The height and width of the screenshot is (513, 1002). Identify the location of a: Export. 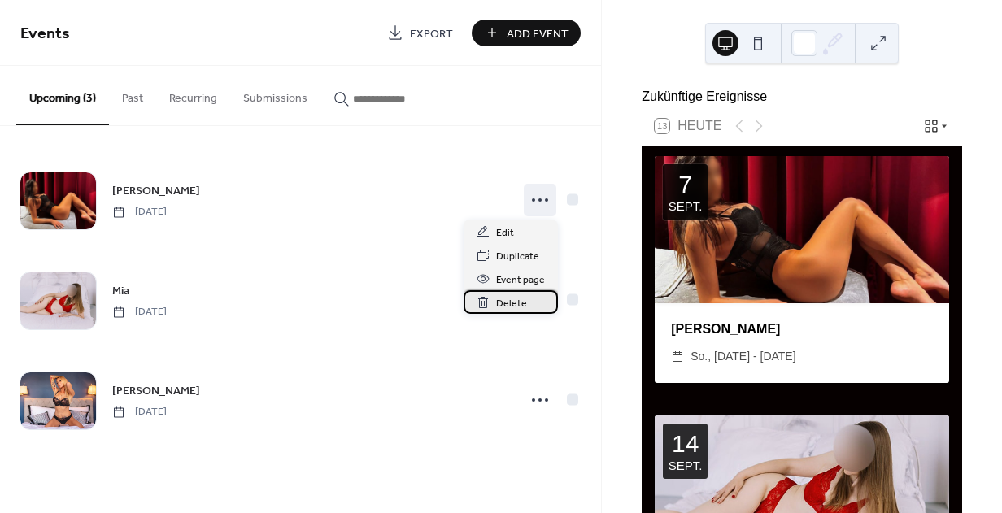
(420, 33).